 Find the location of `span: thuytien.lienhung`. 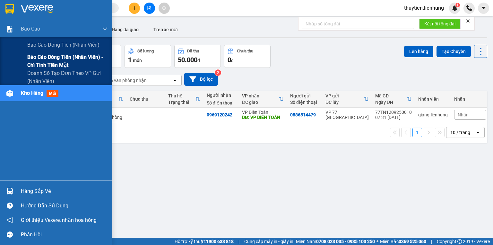

span: thuytien.lienhung is located at coordinates (424, 8).